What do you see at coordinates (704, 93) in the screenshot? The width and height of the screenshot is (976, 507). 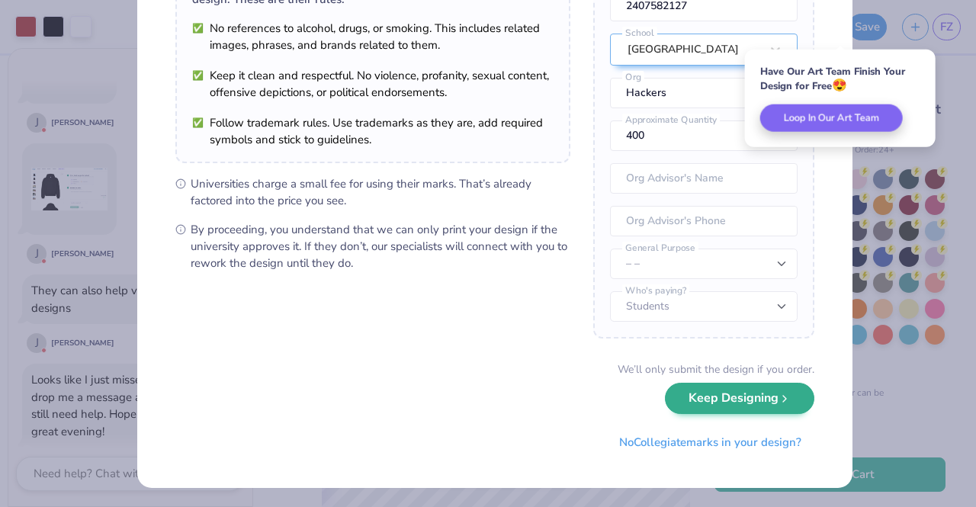 I see `input: Org` at bounding box center [704, 93].